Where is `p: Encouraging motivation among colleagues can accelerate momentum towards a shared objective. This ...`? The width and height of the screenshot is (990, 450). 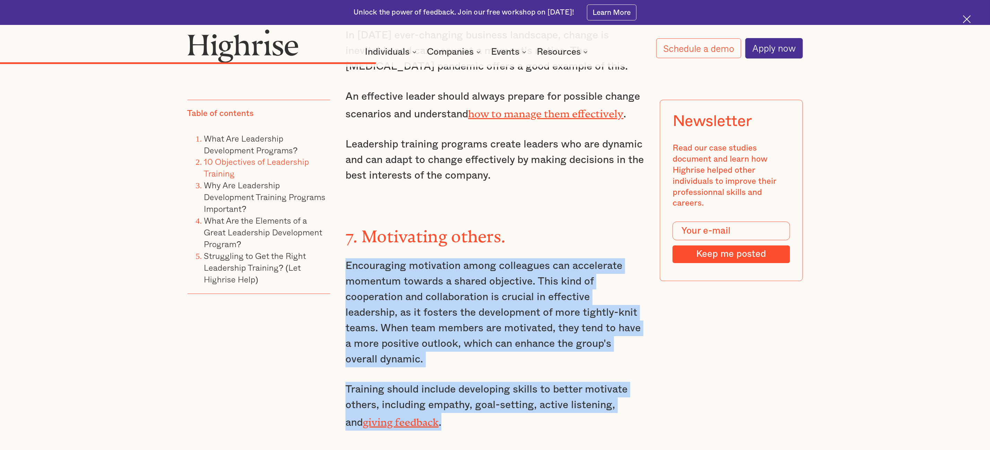
p: Encouraging motivation among colleagues can accelerate momentum towards a shared objective. This ... is located at coordinates (495, 313).